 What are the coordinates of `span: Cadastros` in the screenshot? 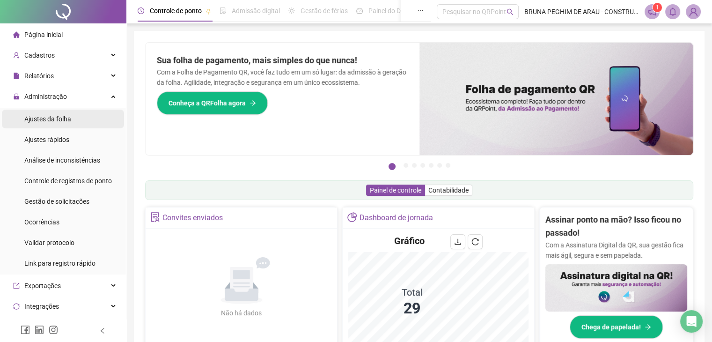 It's located at (39, 55).